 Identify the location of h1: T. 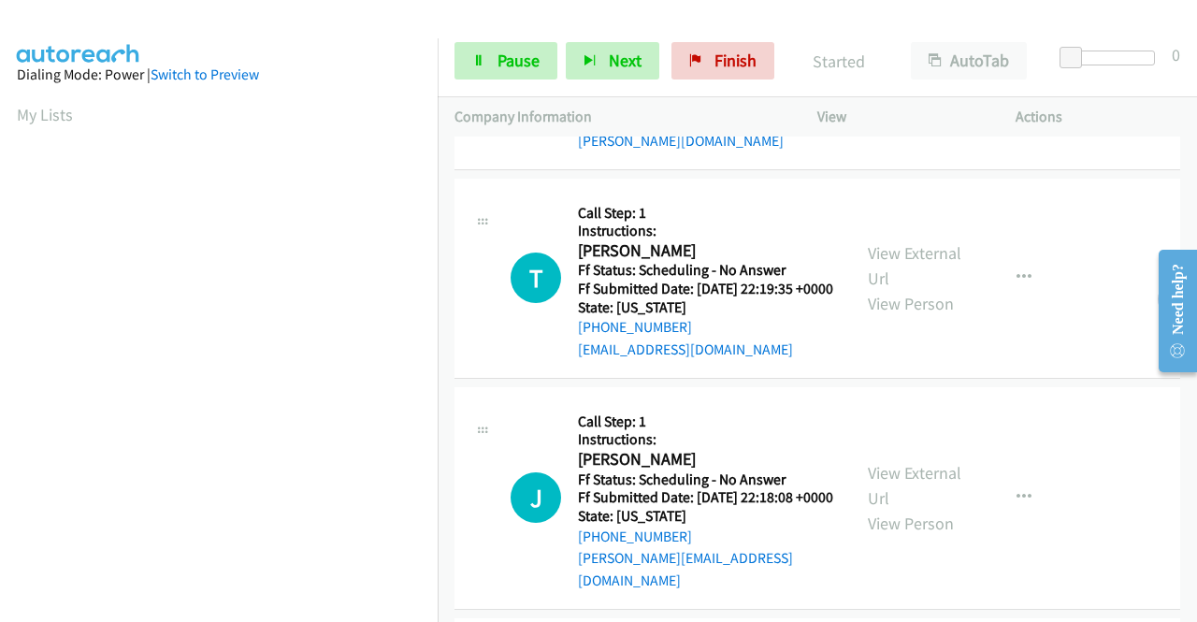
(536, 278).